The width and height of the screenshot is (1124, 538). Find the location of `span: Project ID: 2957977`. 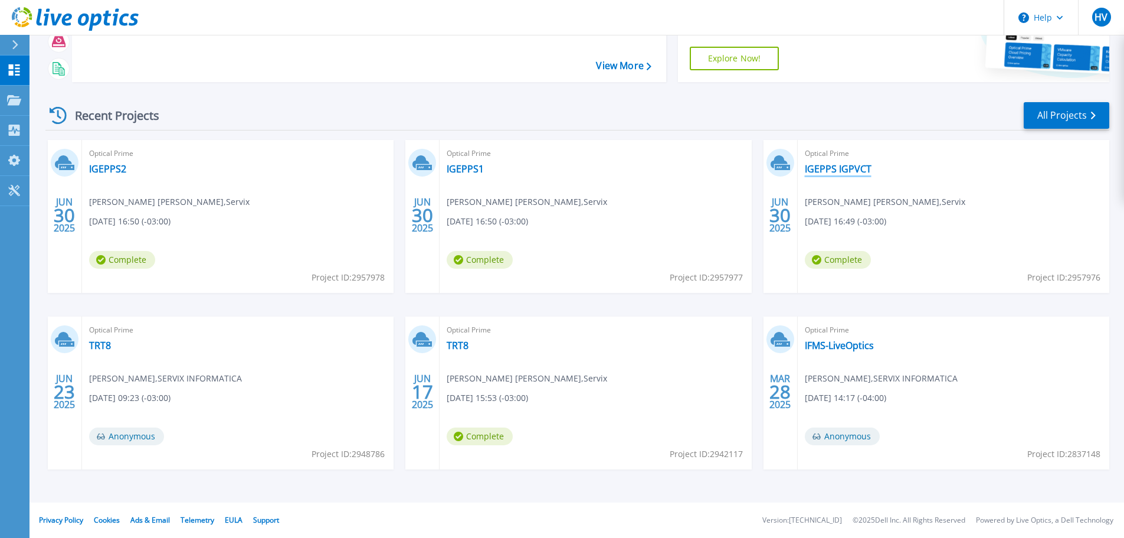

span: Project ID: 2957977 is located at coordinates (706, 277).